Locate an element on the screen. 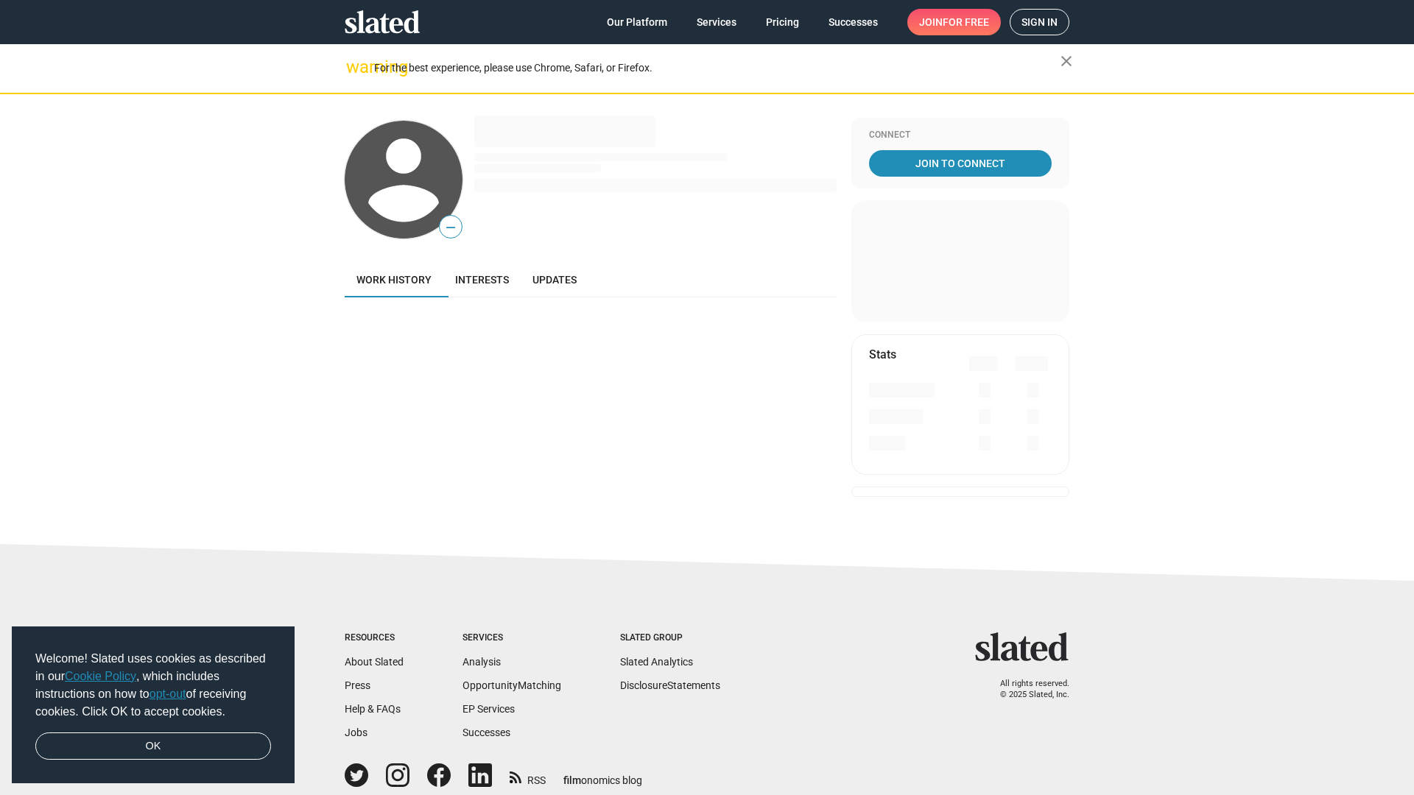  a: dismiss cookie message is located at coordinates (153, 747).